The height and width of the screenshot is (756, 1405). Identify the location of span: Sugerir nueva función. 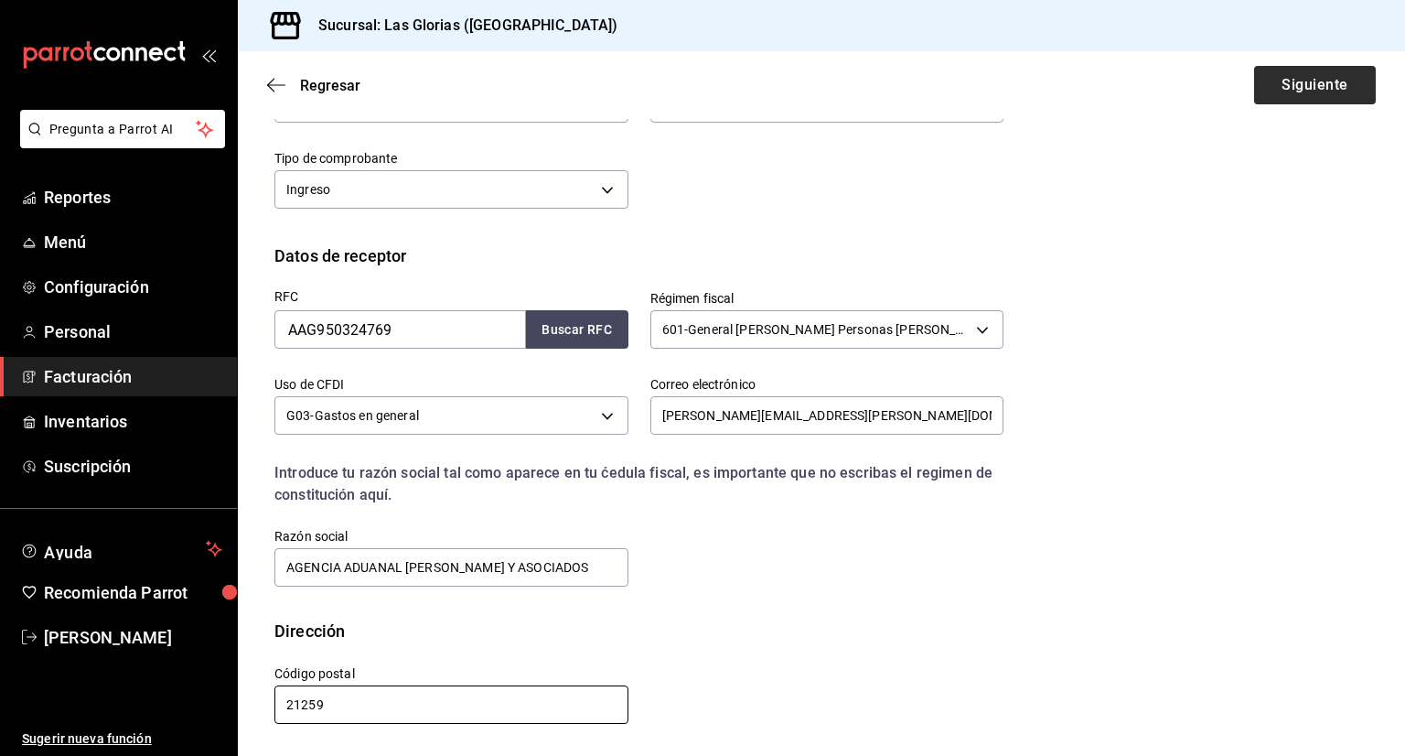
(122, 738).